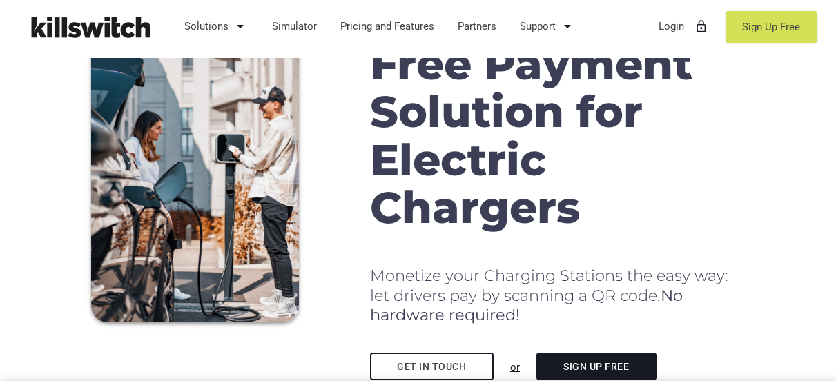  Describe the element at coordinates (701, 26) in the screenshot. I see `i: lock_outline` at that location.